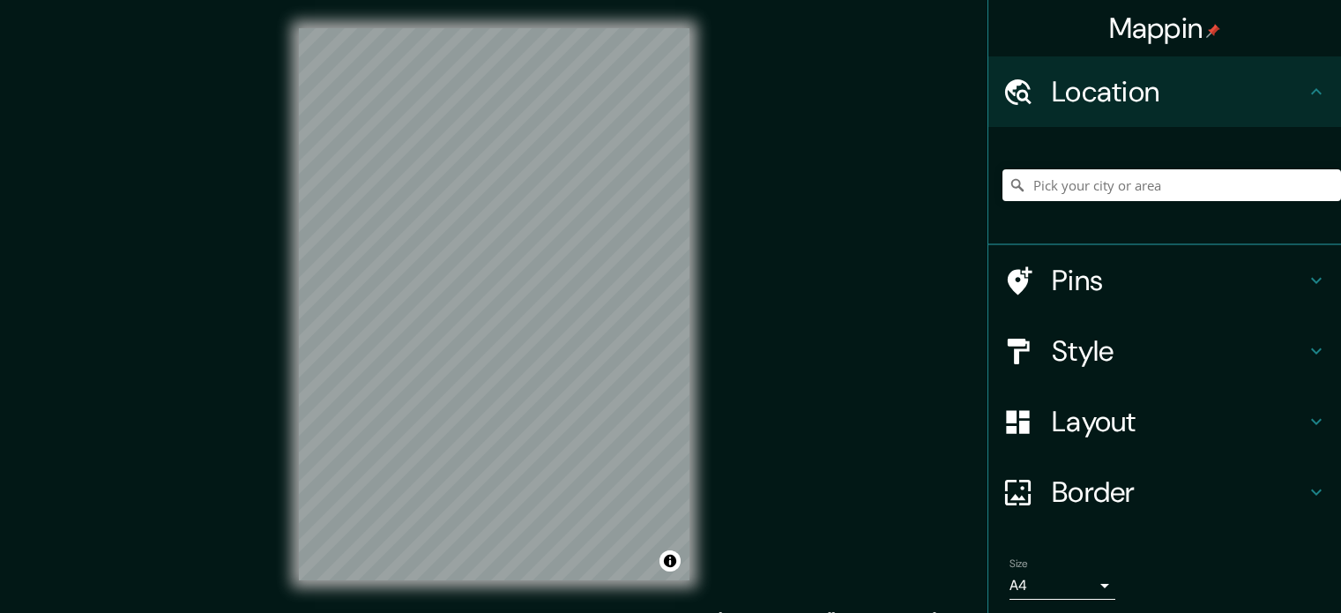 The image size is (1341, 613). I want to click on input: Pick your city or area, so click(1172, 185).